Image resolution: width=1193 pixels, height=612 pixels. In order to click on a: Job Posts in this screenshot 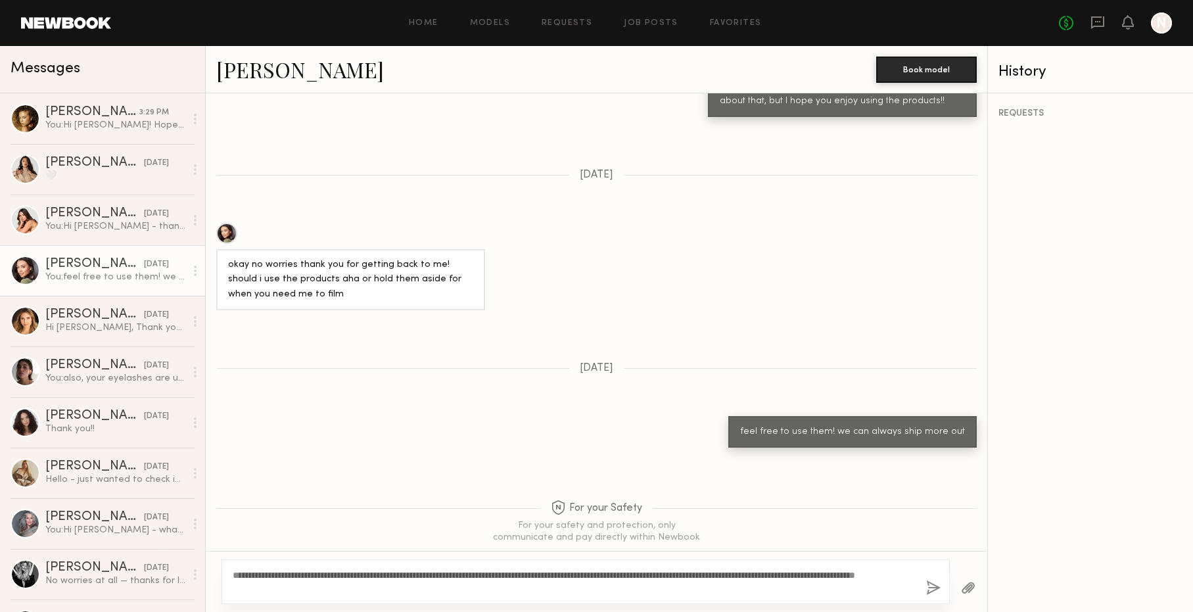, I will do `click(651, 23)`.